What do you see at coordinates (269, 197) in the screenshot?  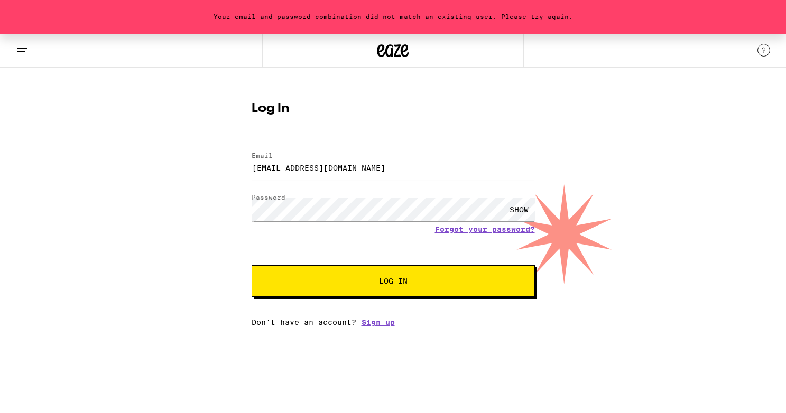 I see `label: Password` at bounding box center [269, 197].